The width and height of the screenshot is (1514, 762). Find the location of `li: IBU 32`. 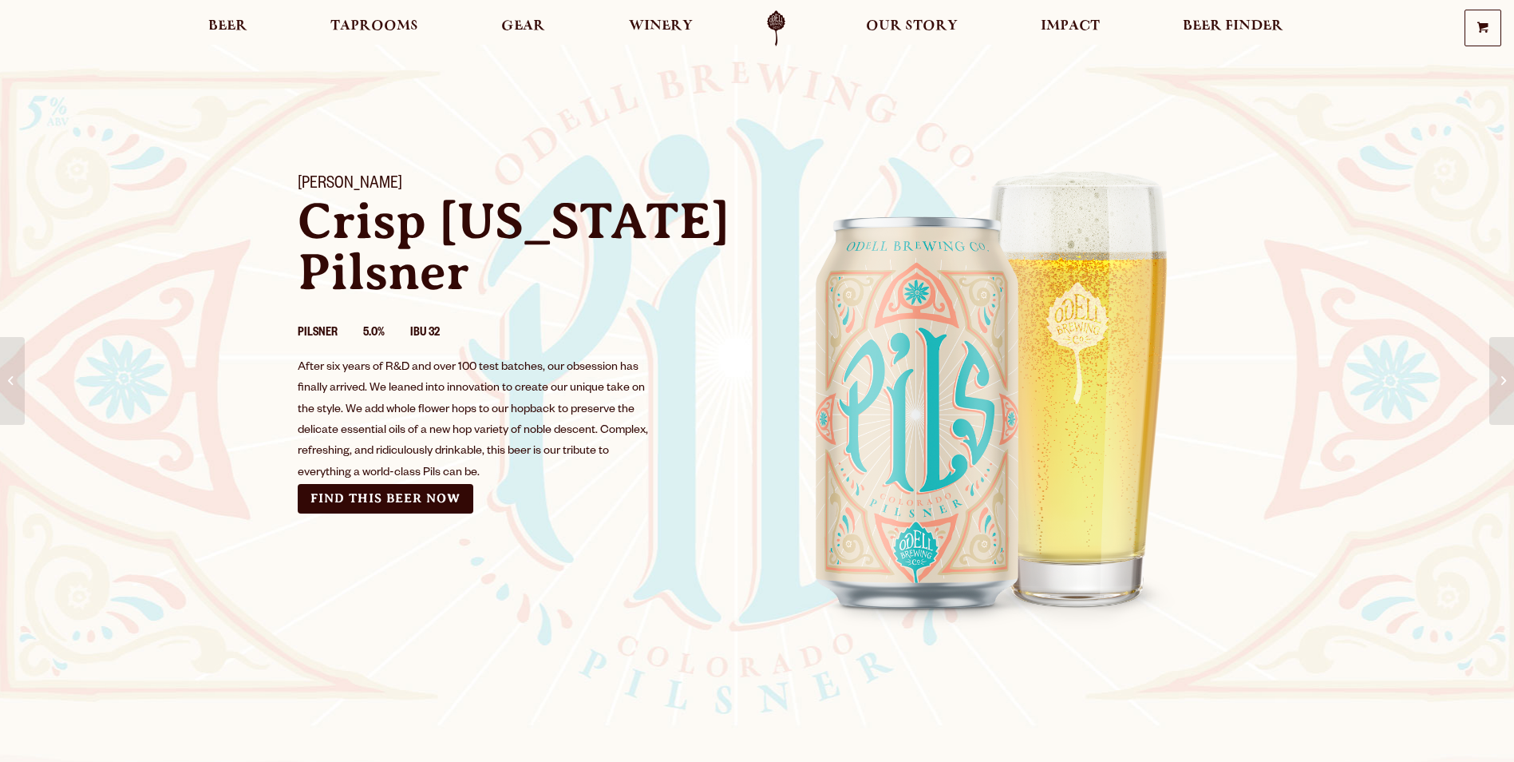

li: IBU 32 is located at coordinates (437, 334).